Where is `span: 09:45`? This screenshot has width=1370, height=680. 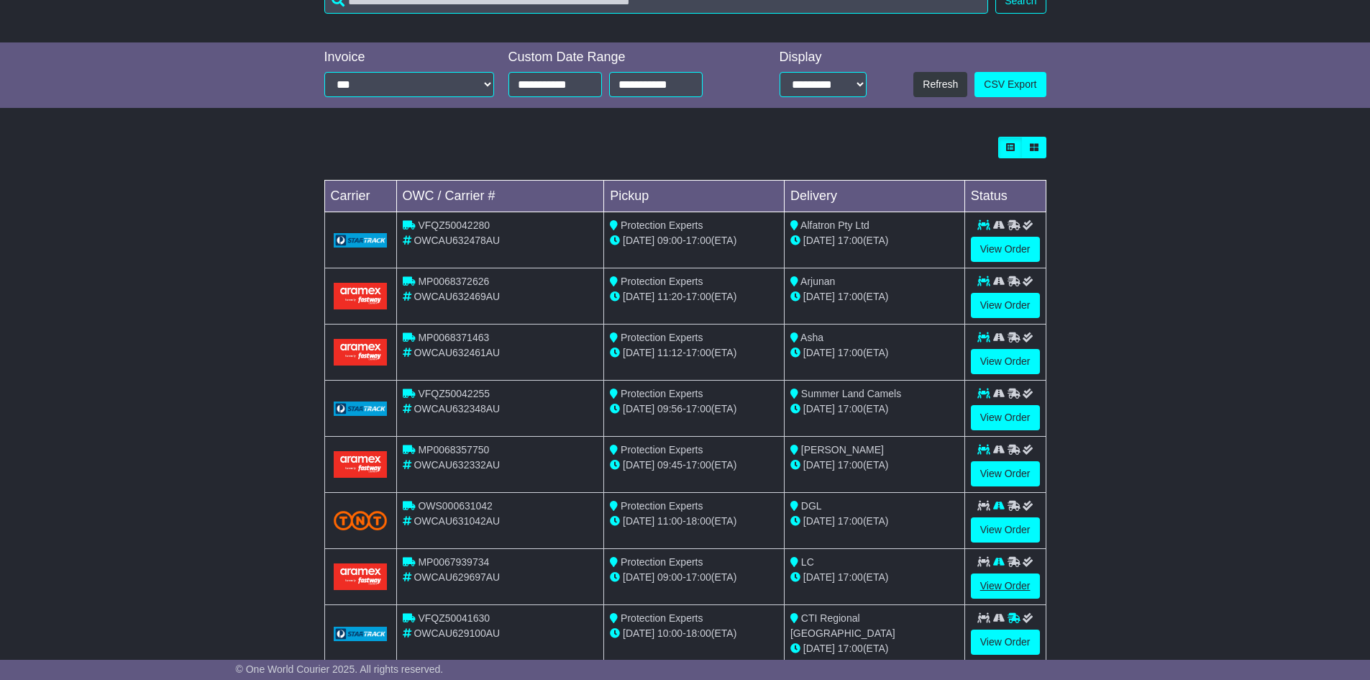
span: 09:45 is located at coordinates (669, 465).